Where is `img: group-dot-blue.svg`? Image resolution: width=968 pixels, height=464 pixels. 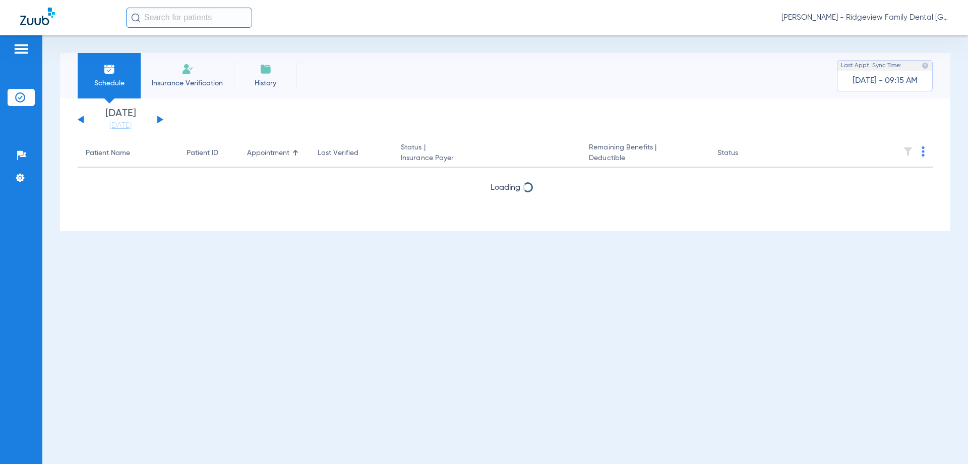
img: group-dot-blue.svg is located at coordinates (923, 151).